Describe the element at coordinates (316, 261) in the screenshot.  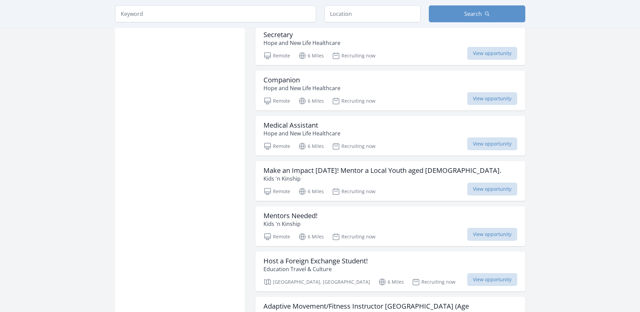
I see `h3: Host a Foreign Exchange Student!` at that location.